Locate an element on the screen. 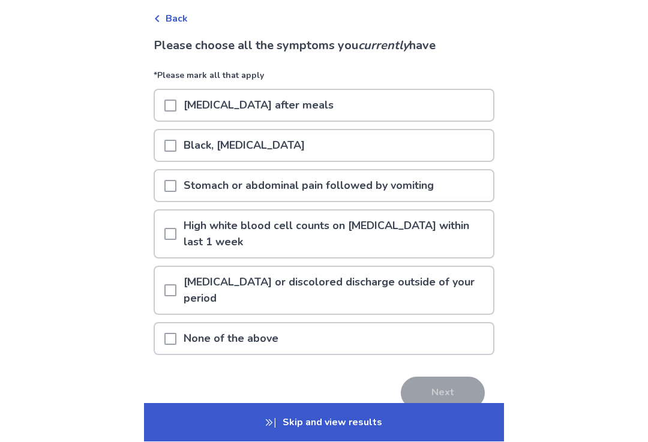  p: Skip and view results is located at coordinates (324, 423).